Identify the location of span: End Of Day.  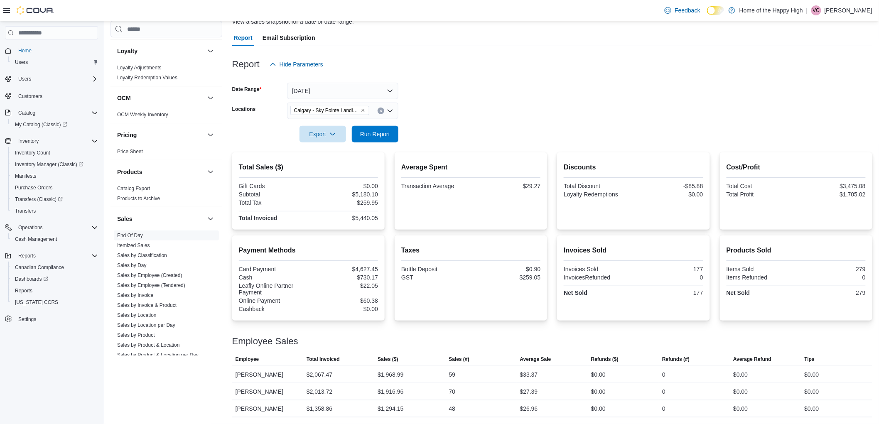
(130, 235).